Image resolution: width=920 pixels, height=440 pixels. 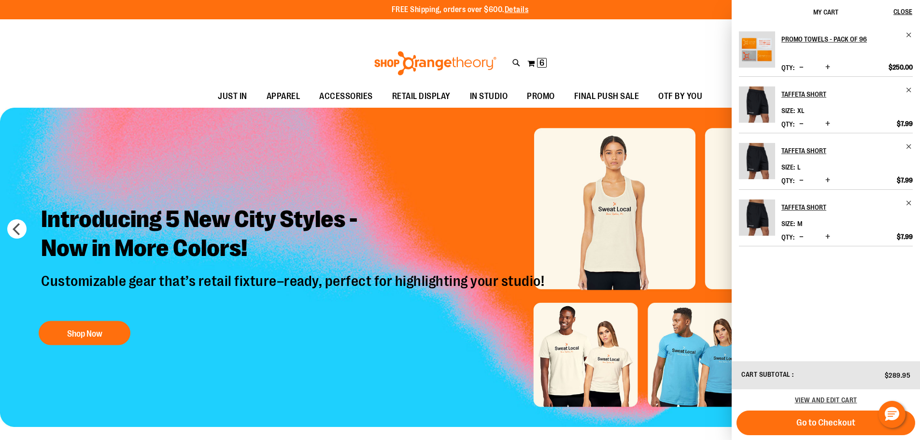 What do you see at coordinates (435, 63) in the screenshot?
I see `img: Shop Orangetheory` at bounding box center [435, 63].